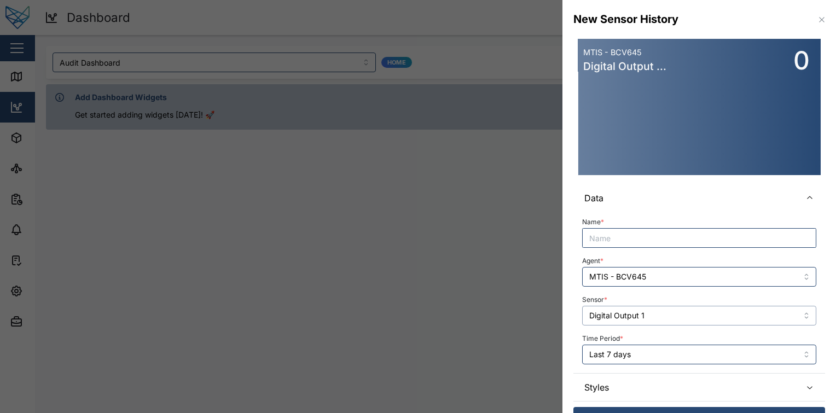 This screenshot has width=836, height=413. What do you see at coordinates (612, 52) in the screenshot?
I see `tspan: MTIS - BCV645` at bounding box center [612, 52].